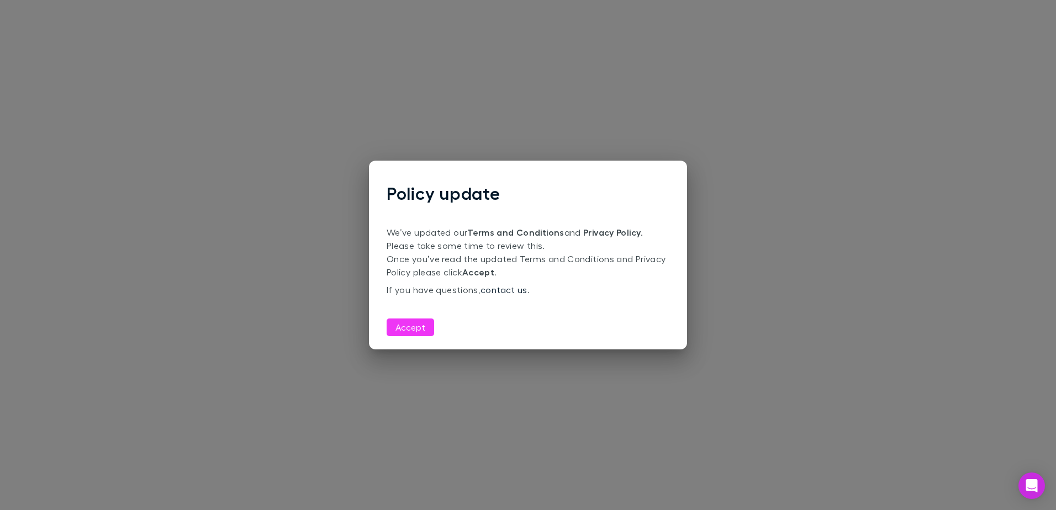 This screenshot has width=1056, height=510. What do you see at coordinates (1032, 486) in the screenshot?
I see `div: Open Intercom Messenger` at bounding box center [1032, 486].